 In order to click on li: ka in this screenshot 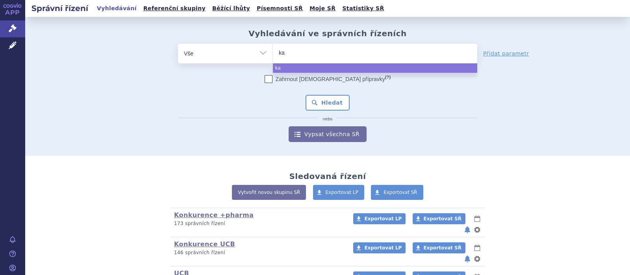, I will do `click(375, 68)`.